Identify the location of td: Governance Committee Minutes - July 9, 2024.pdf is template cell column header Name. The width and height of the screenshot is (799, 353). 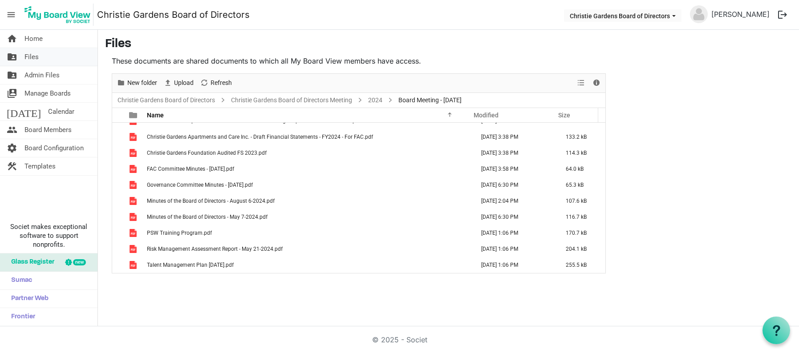
(308, 185).